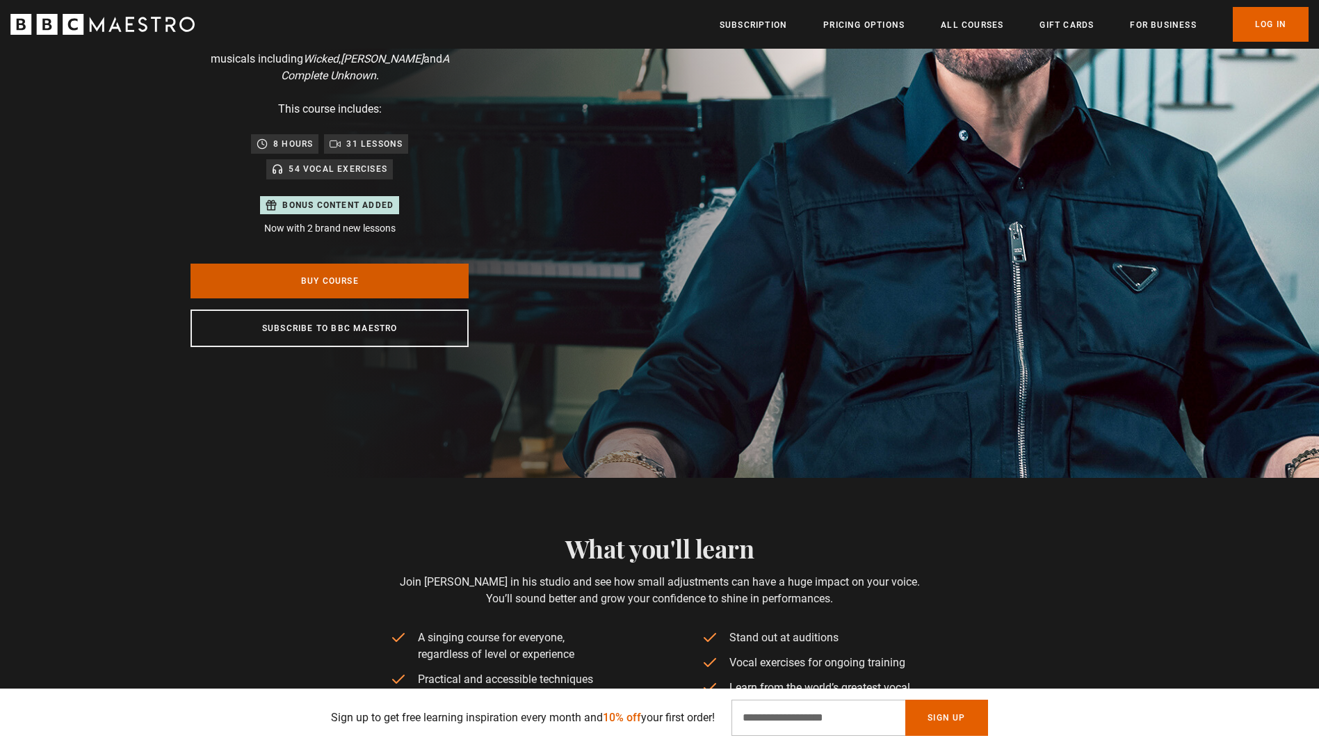 The width and height of the screenshot is (1319, 747). Describe the element at coordinates (659, 548) in the screenshot. I see `h2: What you'll learn` at that location.